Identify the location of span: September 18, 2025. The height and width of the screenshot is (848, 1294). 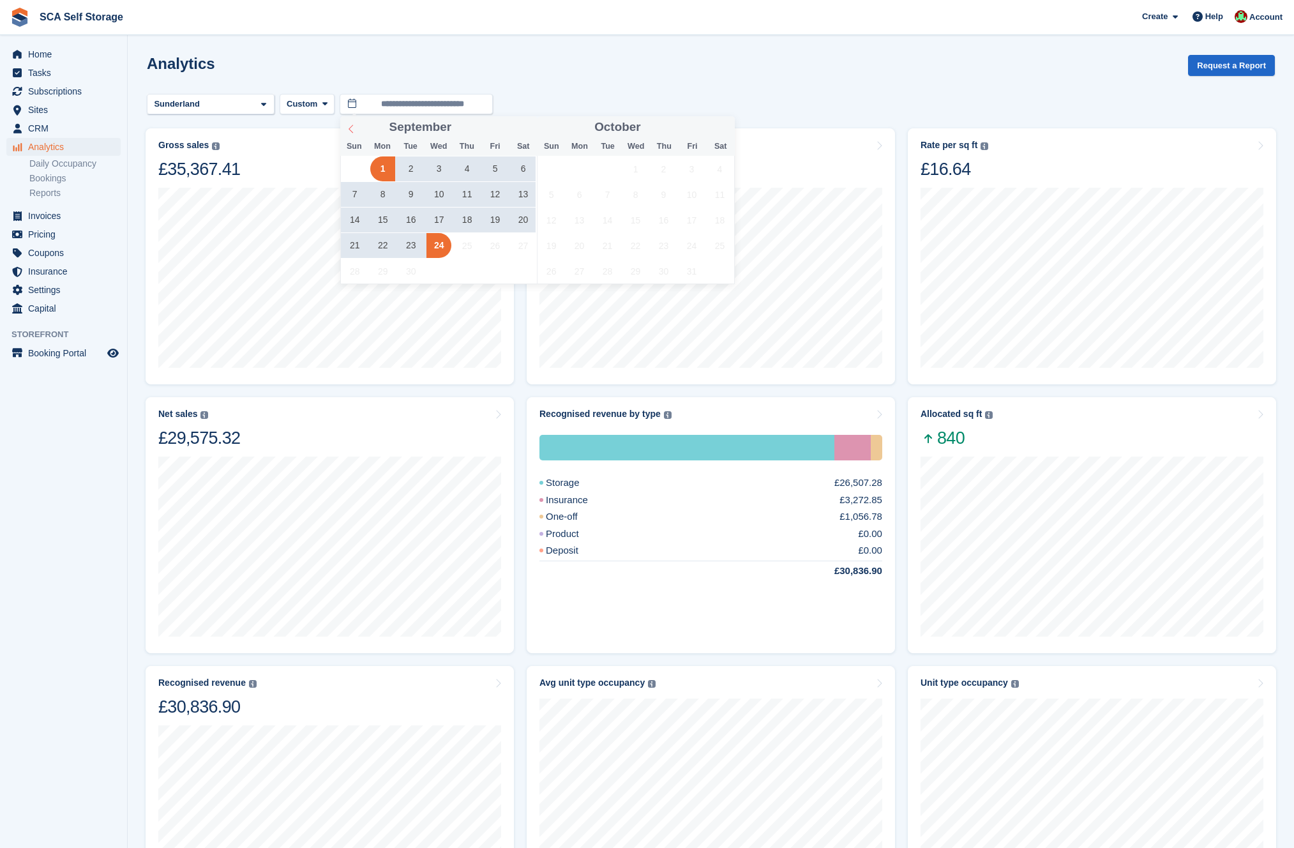
(467, 220).